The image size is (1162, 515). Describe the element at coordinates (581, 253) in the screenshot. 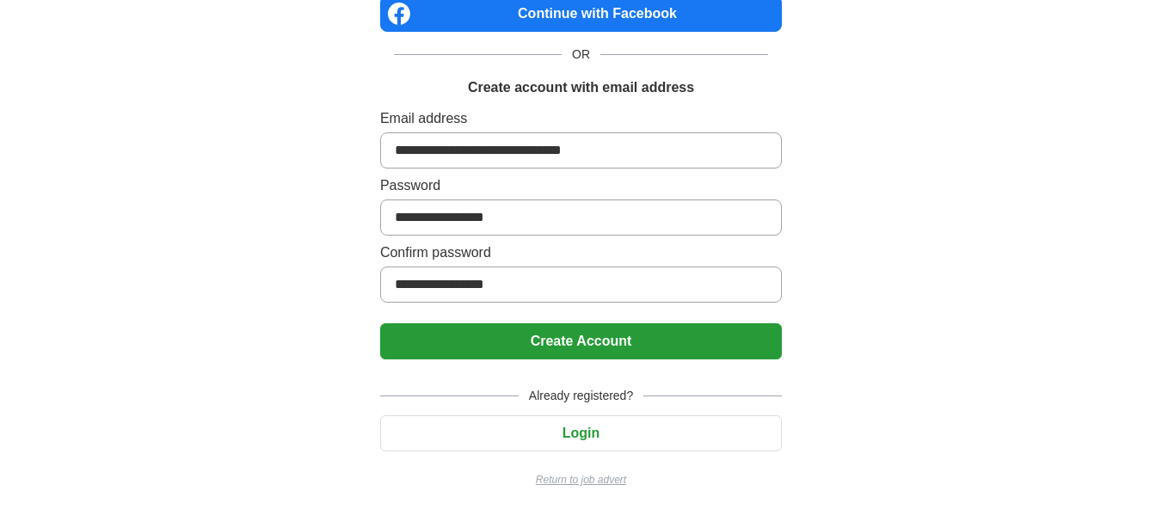

I see `label: Confirm password` at that location.